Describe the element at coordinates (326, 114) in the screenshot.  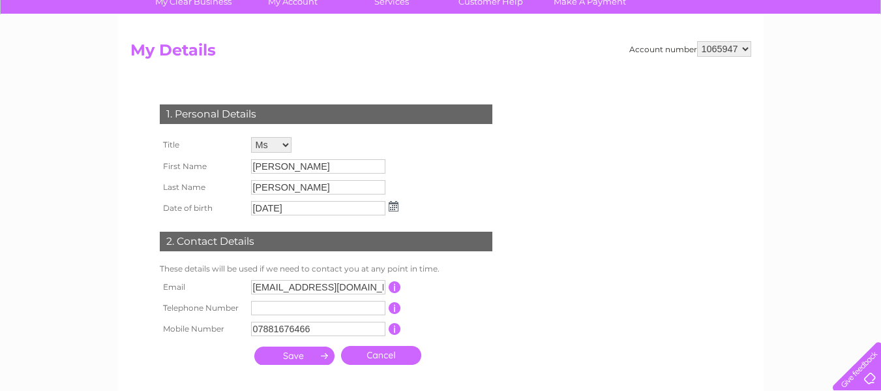
I see `div: 1. Personal Details` at that location.